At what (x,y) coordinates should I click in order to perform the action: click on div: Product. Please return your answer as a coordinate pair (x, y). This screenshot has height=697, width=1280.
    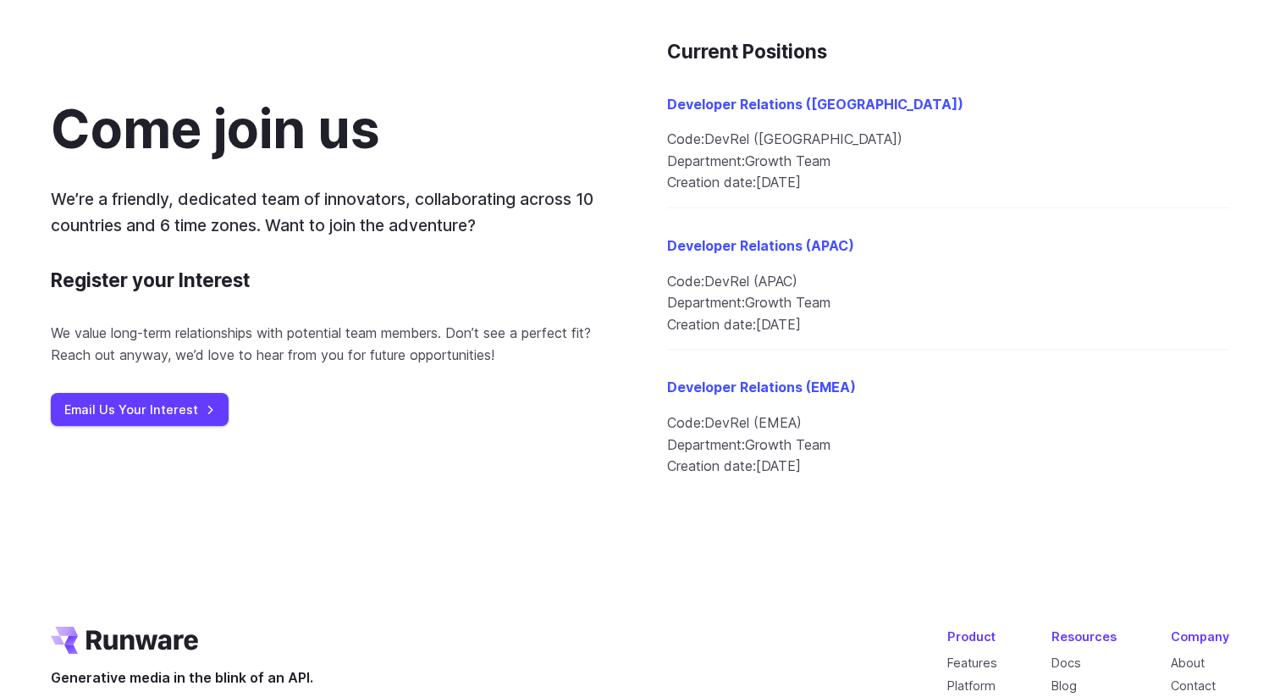
    Looking at the image, I should click on (972, 636).